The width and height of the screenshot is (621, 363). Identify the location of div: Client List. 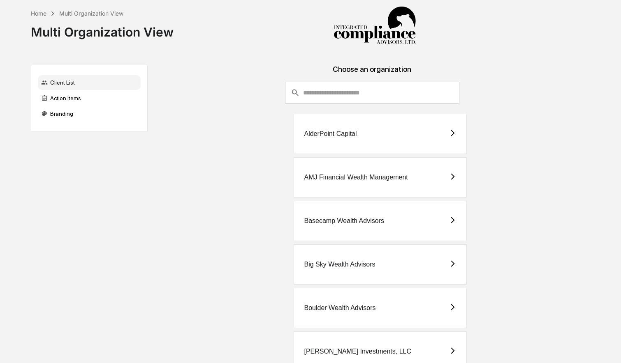
(89, 83).